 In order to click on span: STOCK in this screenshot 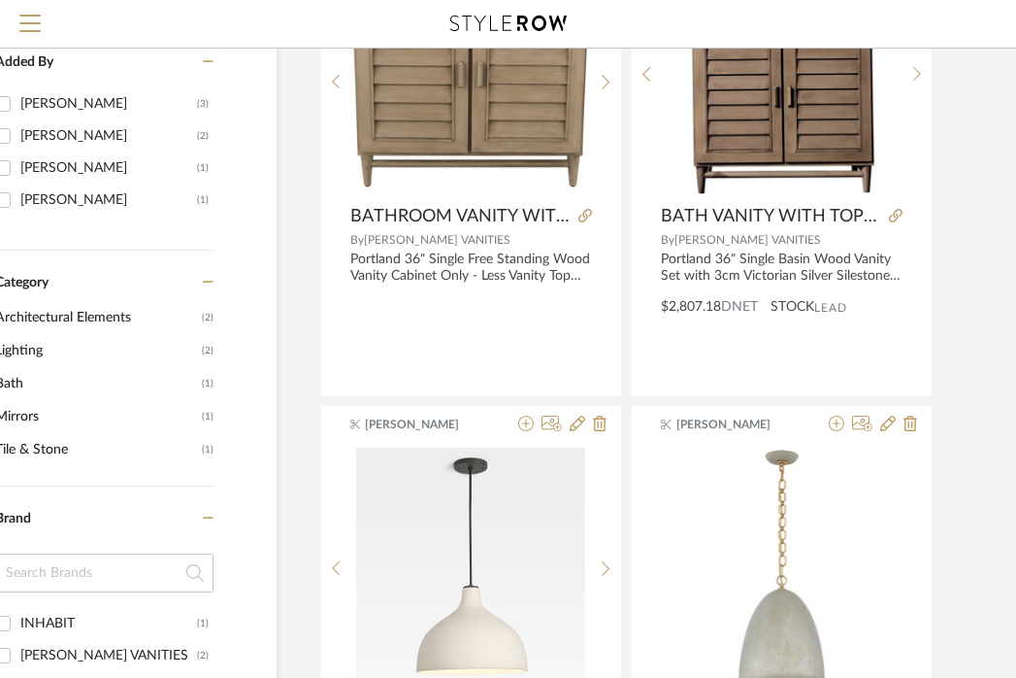, I will do `click(792, 307)`.